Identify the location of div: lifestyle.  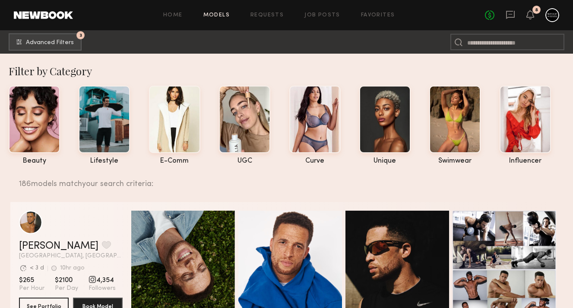
(104, 161).